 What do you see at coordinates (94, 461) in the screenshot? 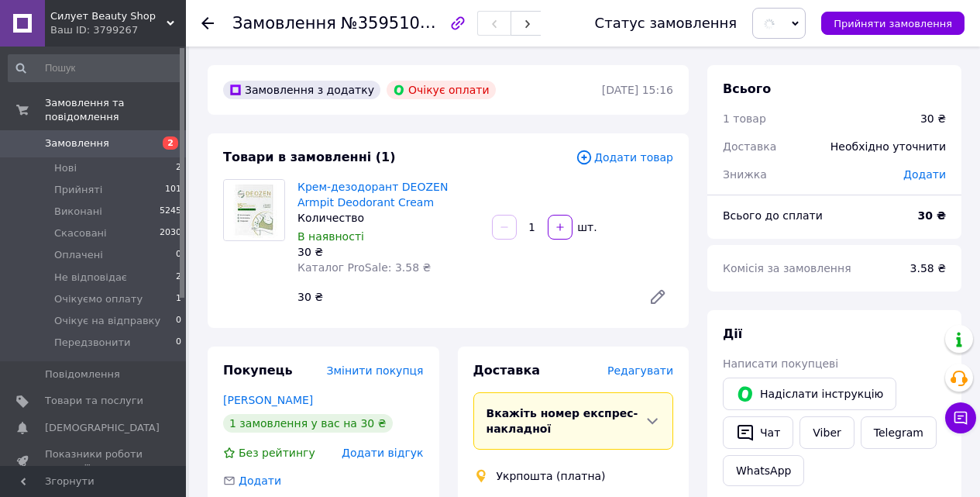
I see `span: Показники роботи компанії` at bounding box center [94, 461].